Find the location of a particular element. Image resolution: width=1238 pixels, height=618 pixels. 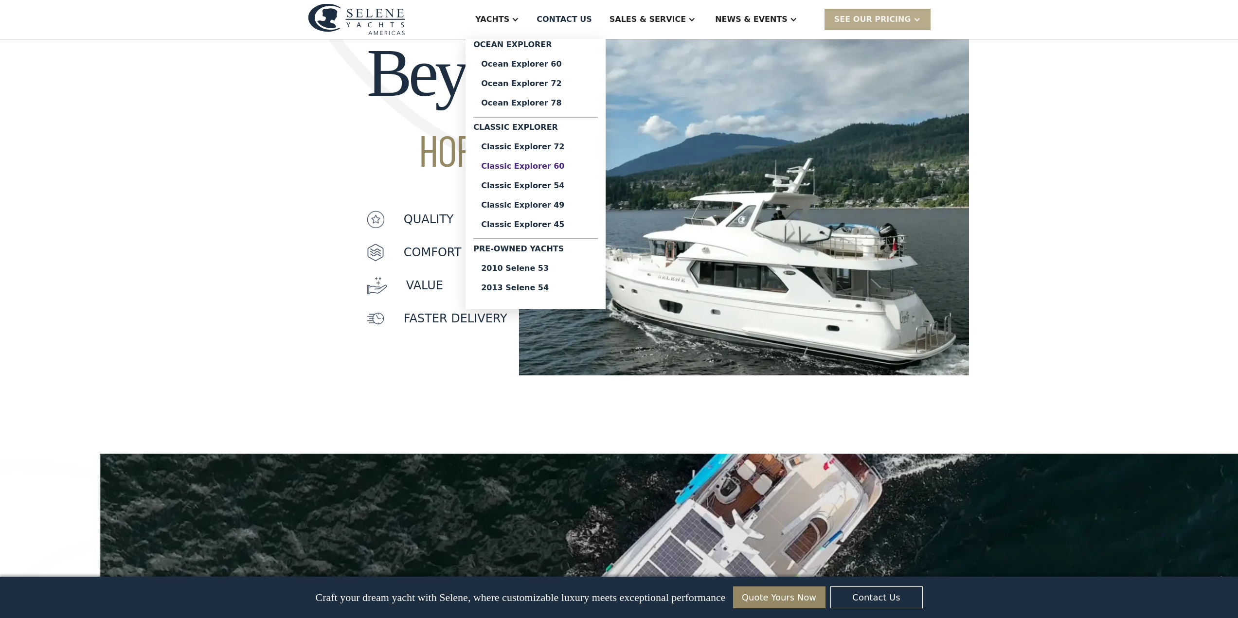

a: 2010 Selene 53 is located at coordinates (536, 269).